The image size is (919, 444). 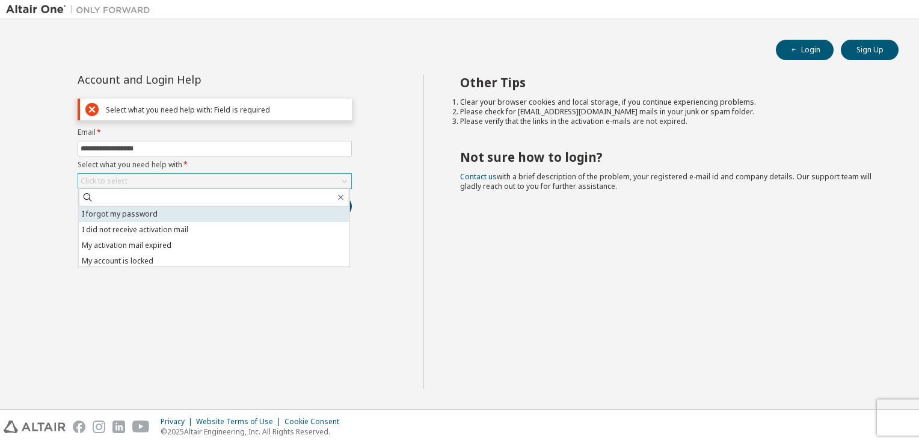 What do you see at coordinates (869, 50) in the screenshot?
I see `button: Sign Up` at bounding box center [869, 50].